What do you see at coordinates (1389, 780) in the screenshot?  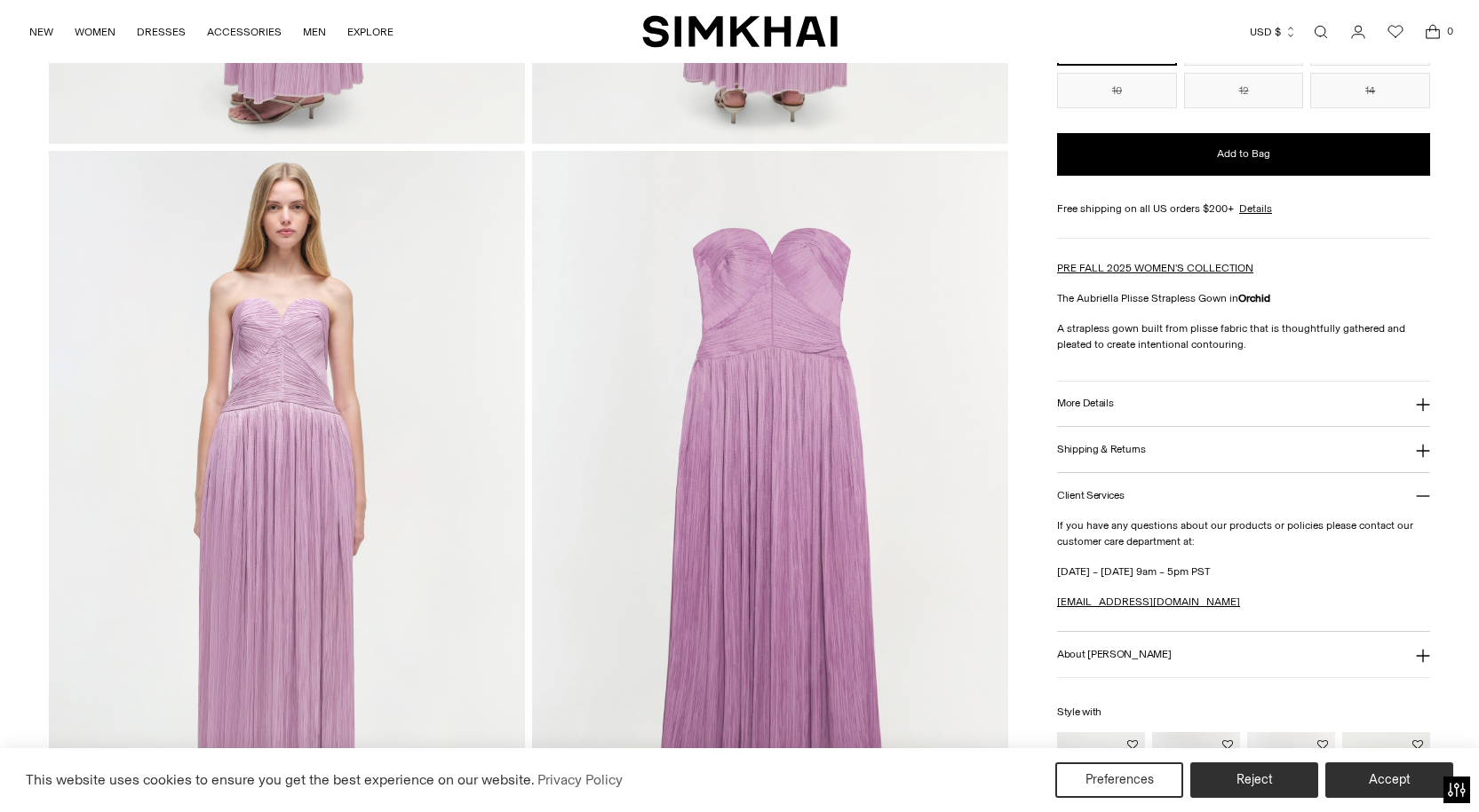 I see `button: Accept` at bounding box center [1389, 780].